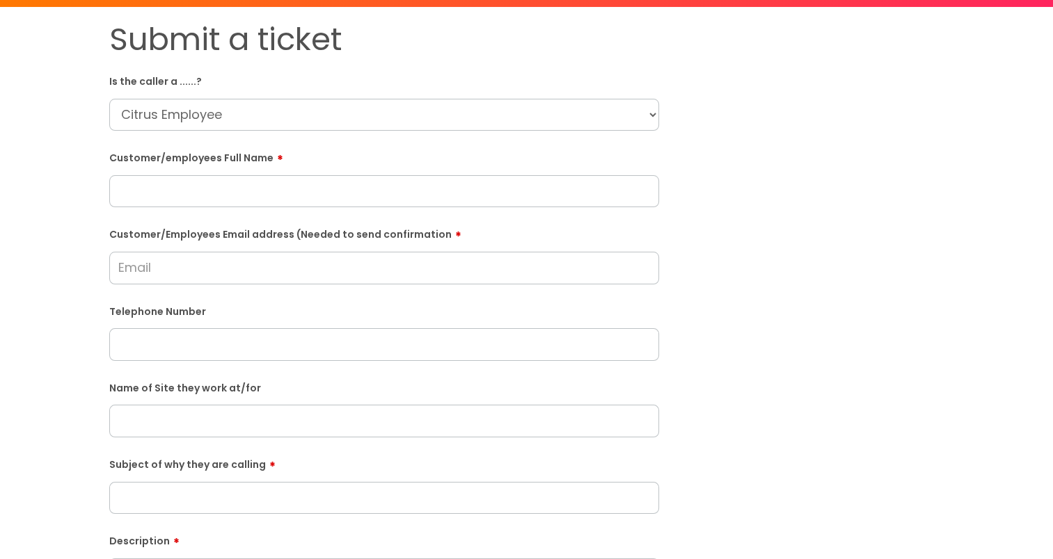  Describe the element at coordinates (384, 463) in the screenshot. I see `label: Subject of why they are calling` at that location.